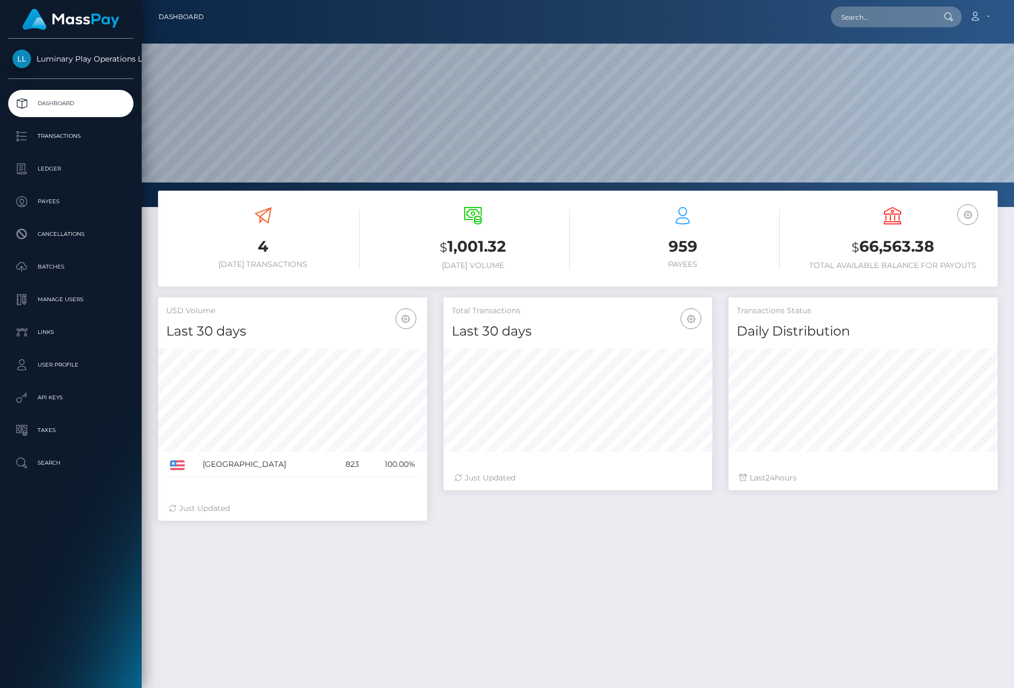  What do you see at coordinates (71, 332) in the screenshot?
I see `a: Links` at bounding box center [71, 332].